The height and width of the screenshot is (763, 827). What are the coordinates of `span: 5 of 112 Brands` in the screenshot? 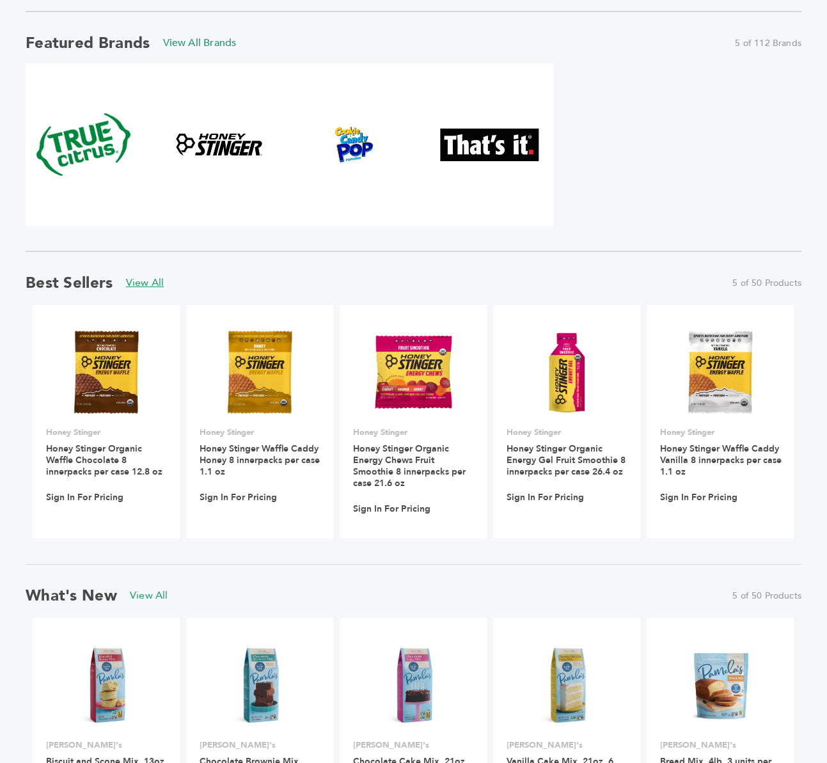 It's located at (768, 43).